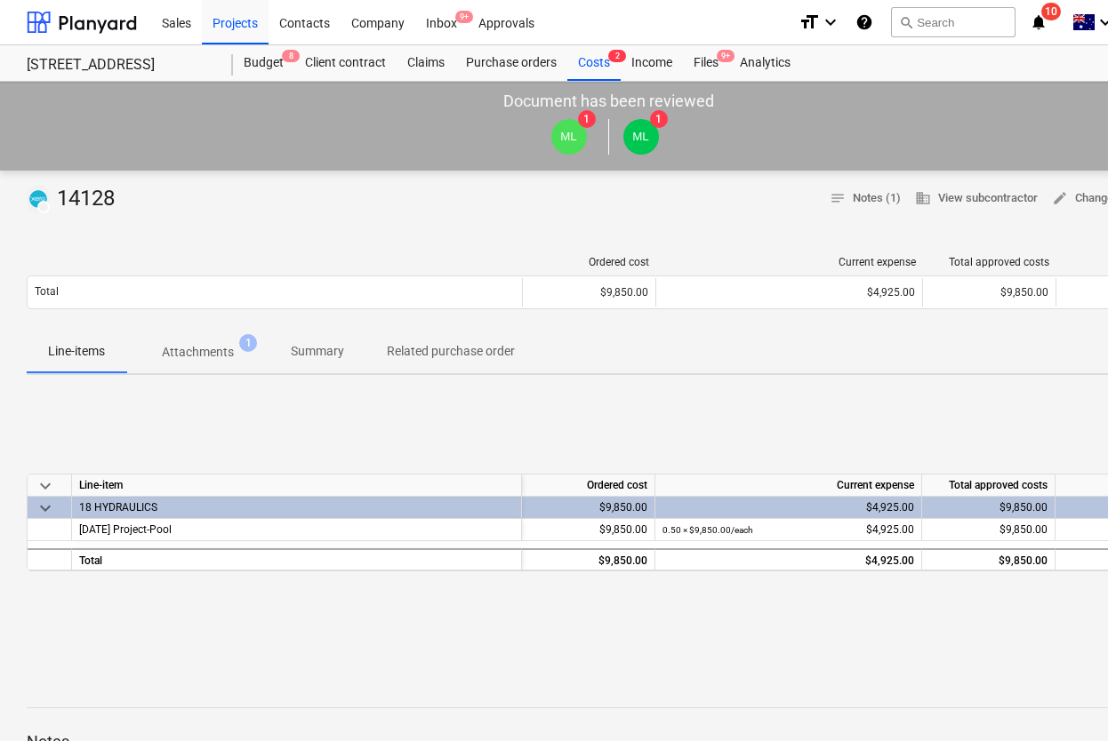 This screenshot has height=741, width=1108. What do you see at coordinates (317, 351) in the screenshot?
I see `p: Summary` at bounding box center [317, 351].